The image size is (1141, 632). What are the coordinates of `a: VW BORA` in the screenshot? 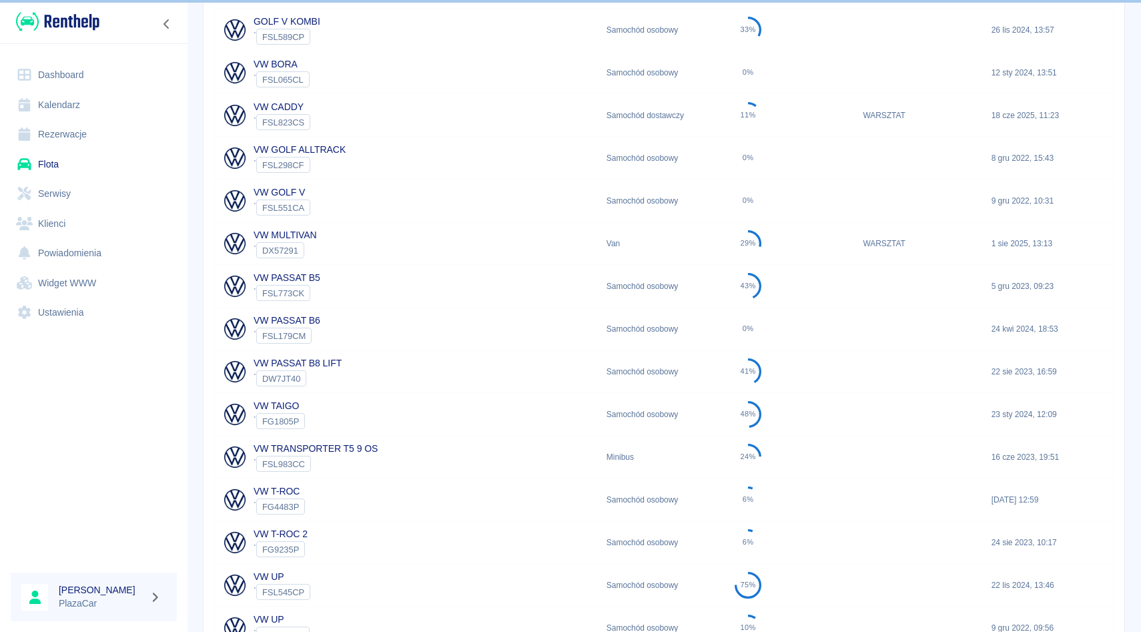 It's located at (275, 64).